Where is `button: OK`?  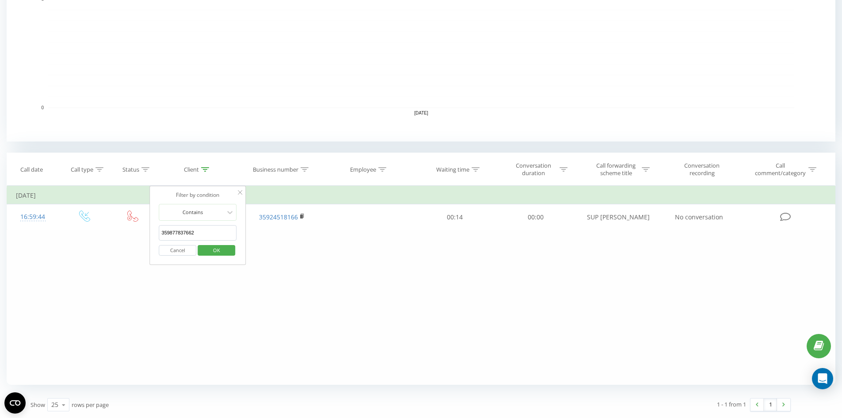
button: OK is located at coordinates (216, 250).